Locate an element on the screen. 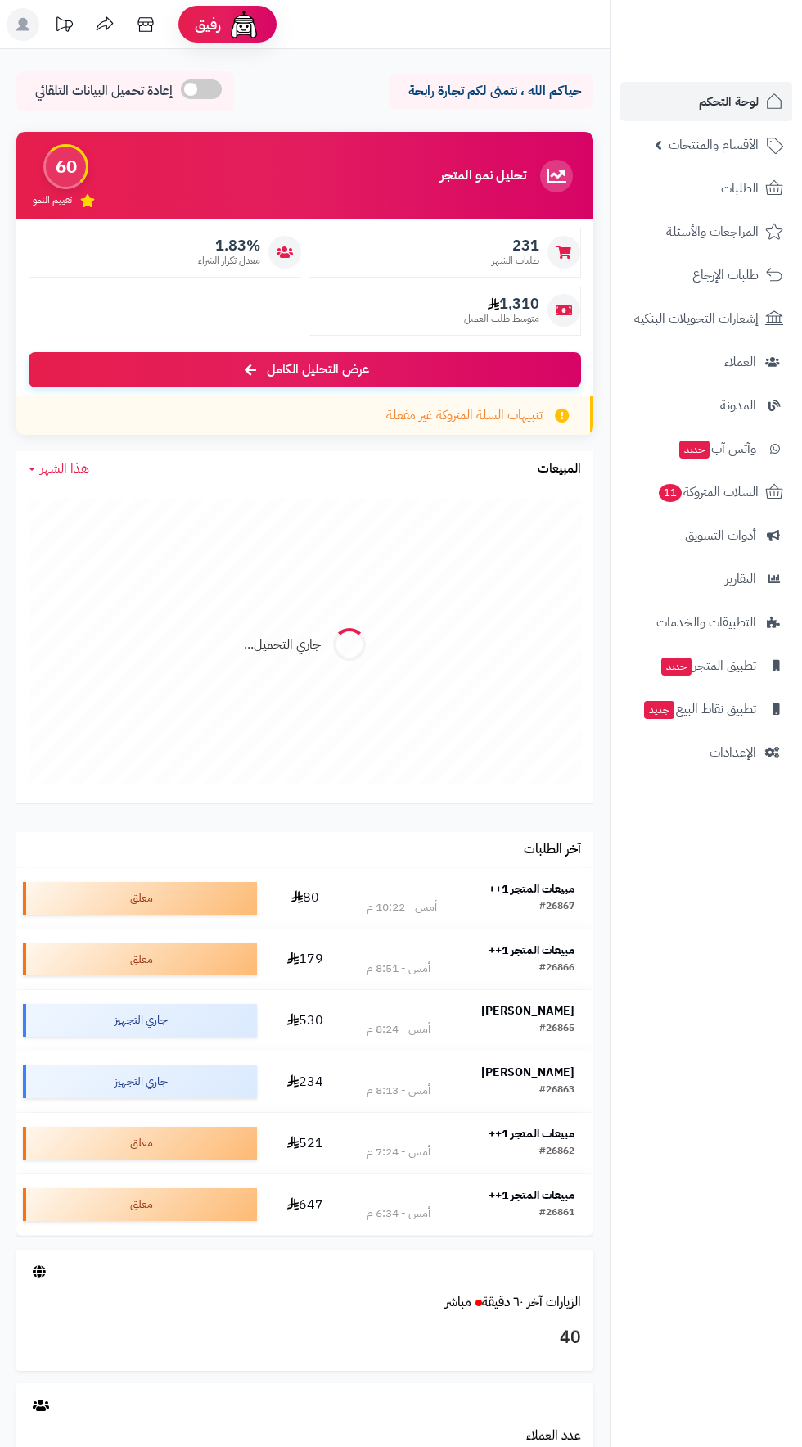 This screenshot has height=1447, width=802. h3: المبيعات is located at coordinates (559, 469).